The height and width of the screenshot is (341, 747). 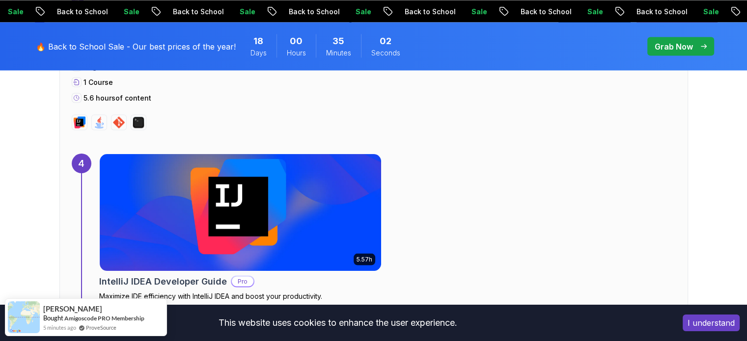 What do you see at coordinates (117, 98) in the screenshot?
I see `p: 5.6 hours of content` at bounding box center [117, 98].